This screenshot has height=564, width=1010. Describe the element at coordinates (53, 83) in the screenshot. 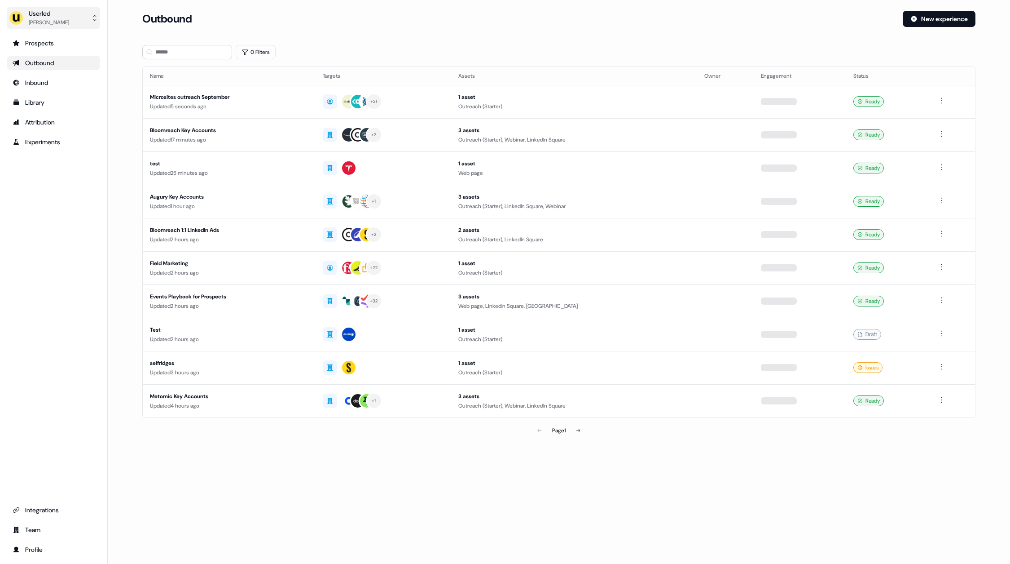

I see `a: Go to Inbound` at that location.